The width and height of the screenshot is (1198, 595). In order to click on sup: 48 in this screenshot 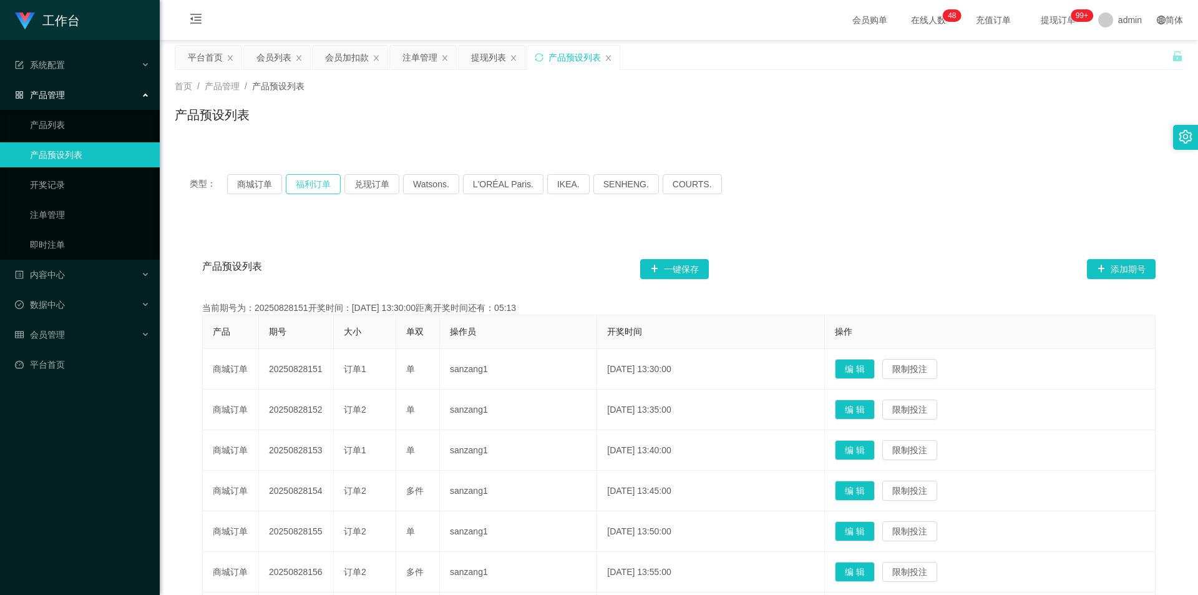, I will do `click(951, 16)`.